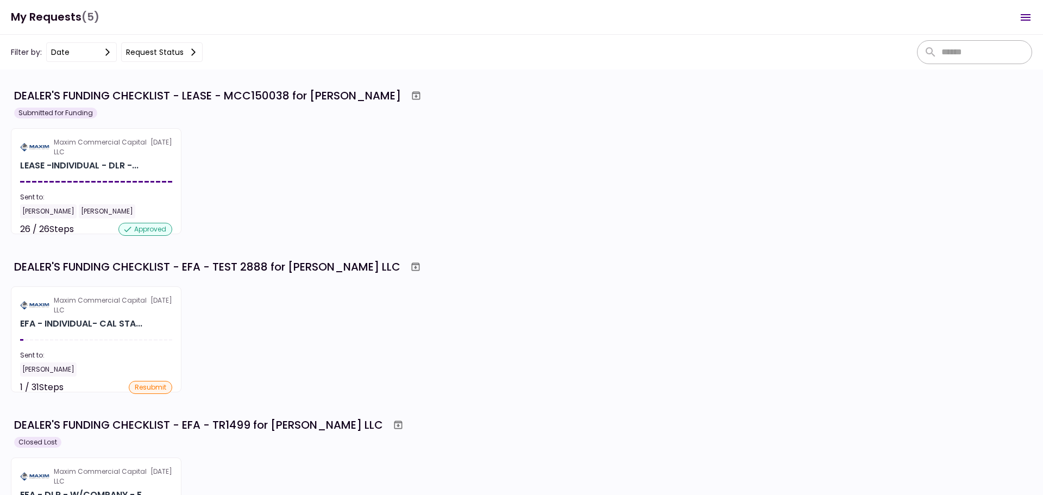  Describe the element at coordinates (42, 387) in the screenshot. I see `div: 1 / 31 Steps` at that location.